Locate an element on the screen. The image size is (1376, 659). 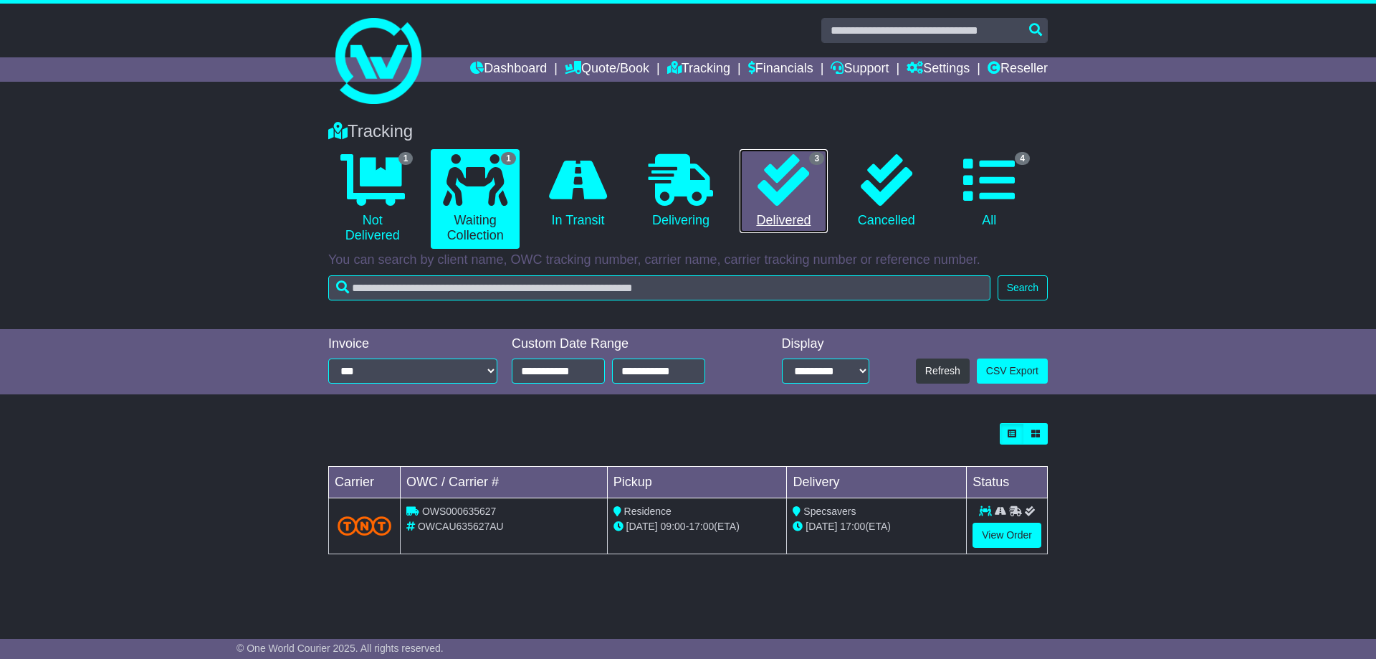
a: CSV Export is located at coordinates (1012, 371).